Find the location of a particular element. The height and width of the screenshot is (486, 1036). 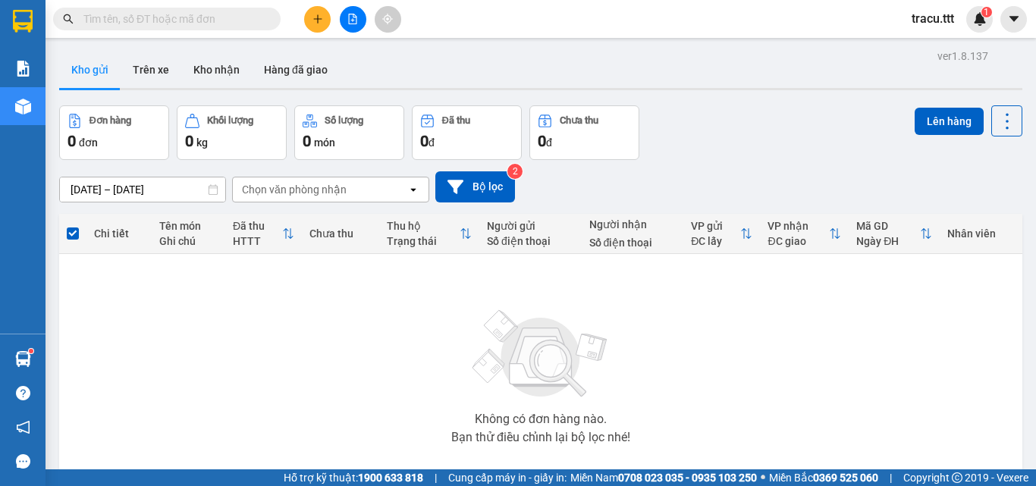

strong: 0708 023 035 - 0935 103 250 is located at coordinates (687, 478).